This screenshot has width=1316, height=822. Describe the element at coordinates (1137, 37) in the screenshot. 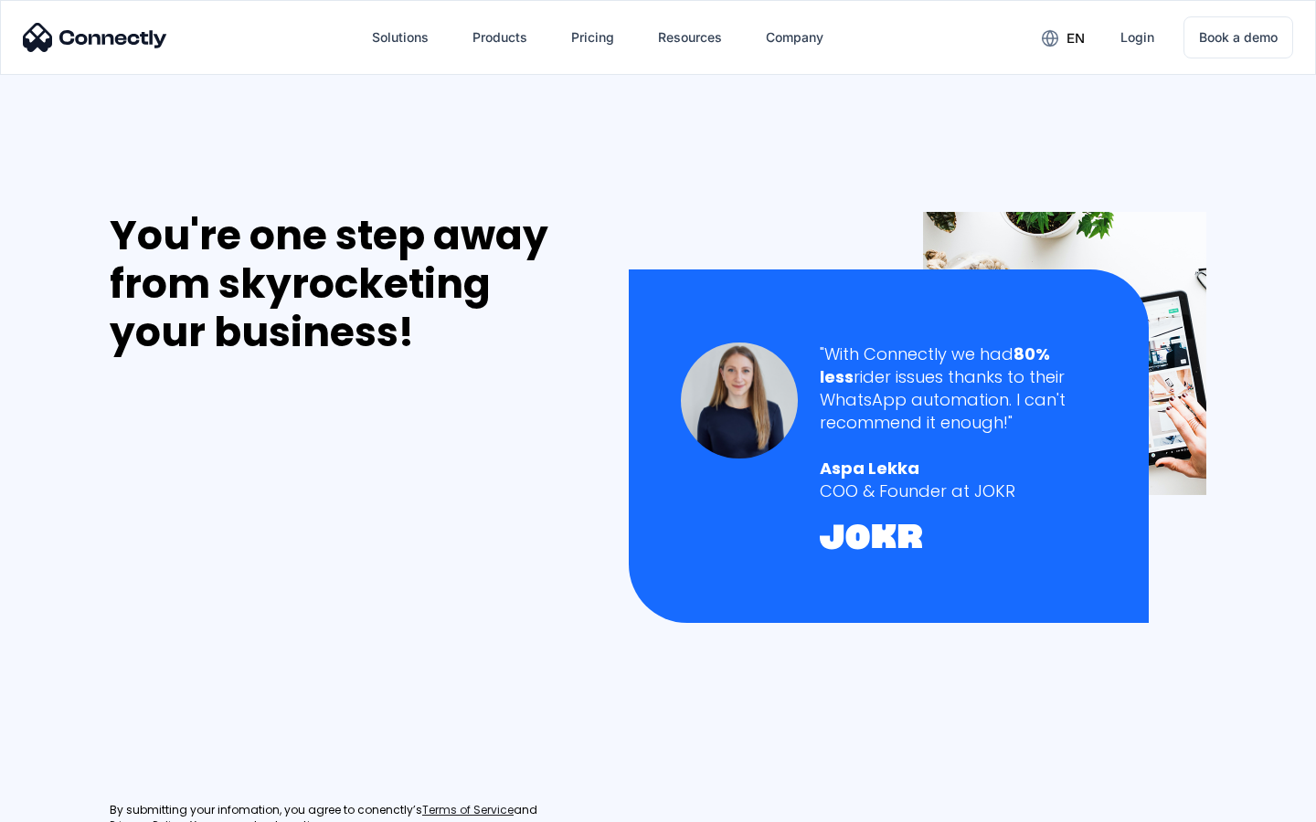

I see `a: Login` at that location.